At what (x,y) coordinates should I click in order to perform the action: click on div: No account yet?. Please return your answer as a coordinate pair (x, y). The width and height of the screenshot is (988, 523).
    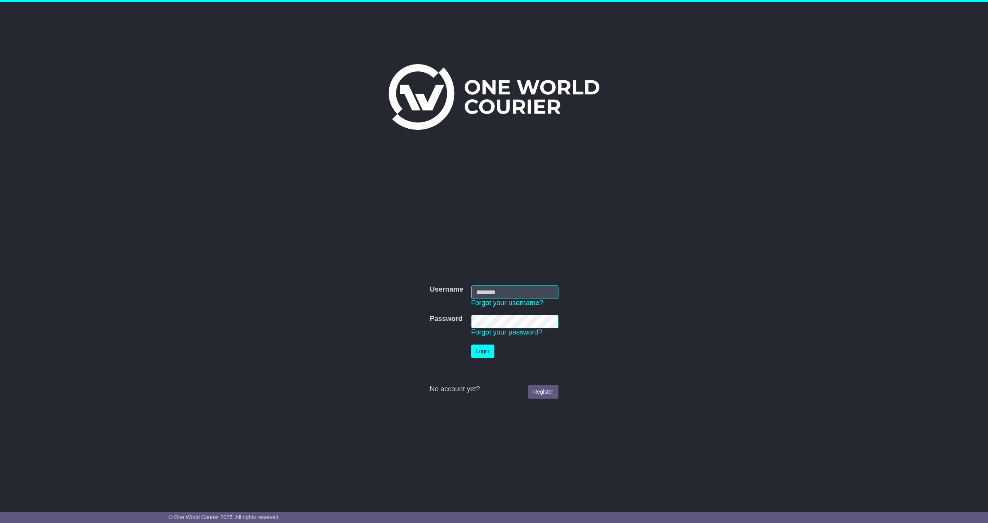
    Looking at the image, I should click on (494, 389).